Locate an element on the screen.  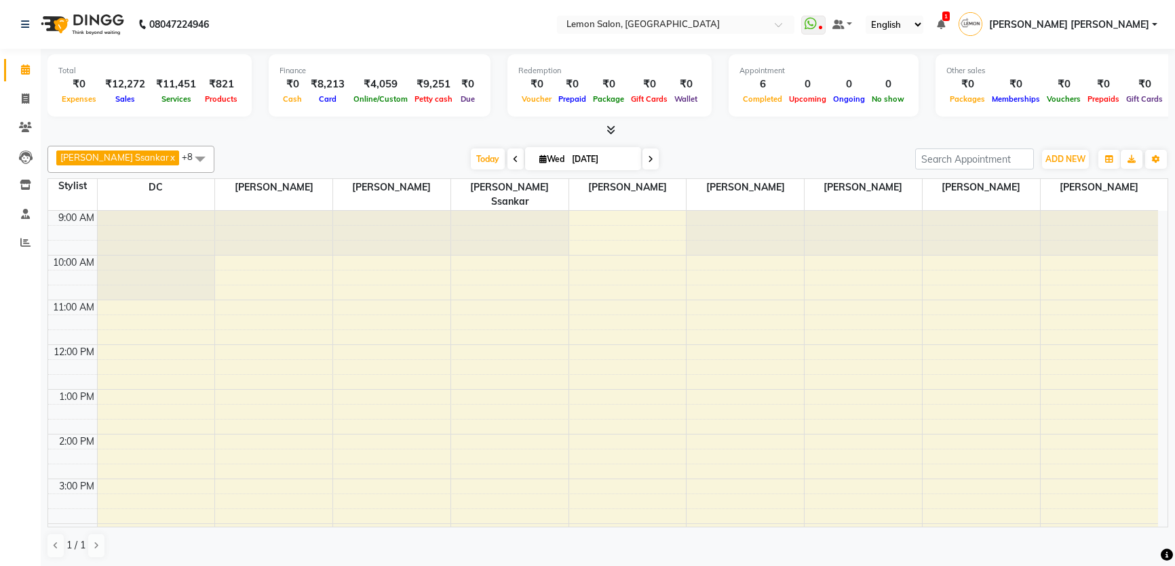
span: Upcoming is located at coordinates (807, 99).